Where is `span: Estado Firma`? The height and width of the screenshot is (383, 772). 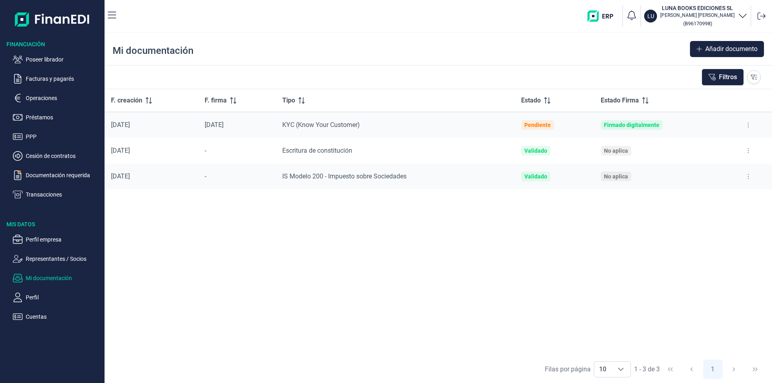
span: Estado Firma is located at coordinates (619, 100).